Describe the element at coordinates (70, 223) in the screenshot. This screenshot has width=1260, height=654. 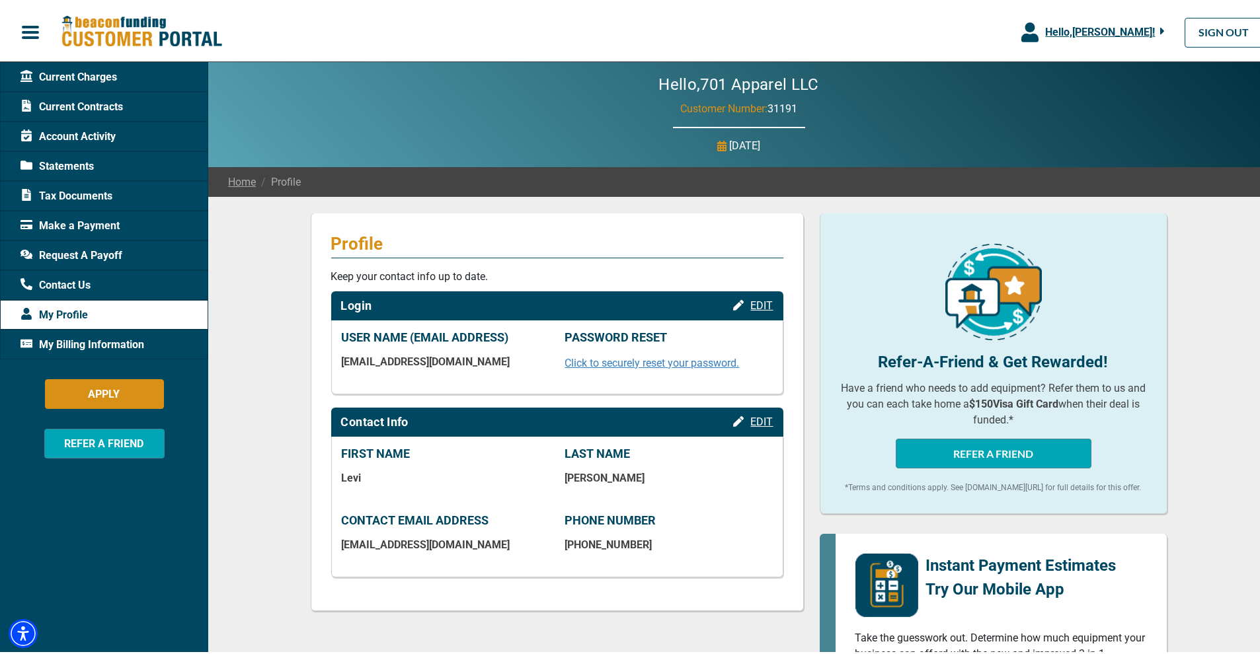
I see `span: Make a Payment` at that location.